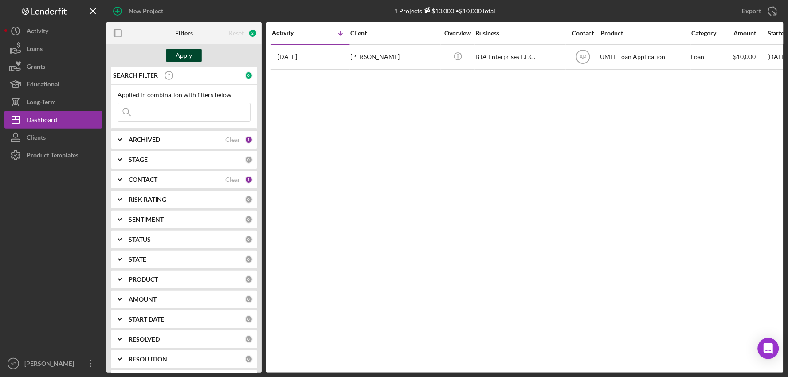  I want to click on button: New Project, so click(139, 11).